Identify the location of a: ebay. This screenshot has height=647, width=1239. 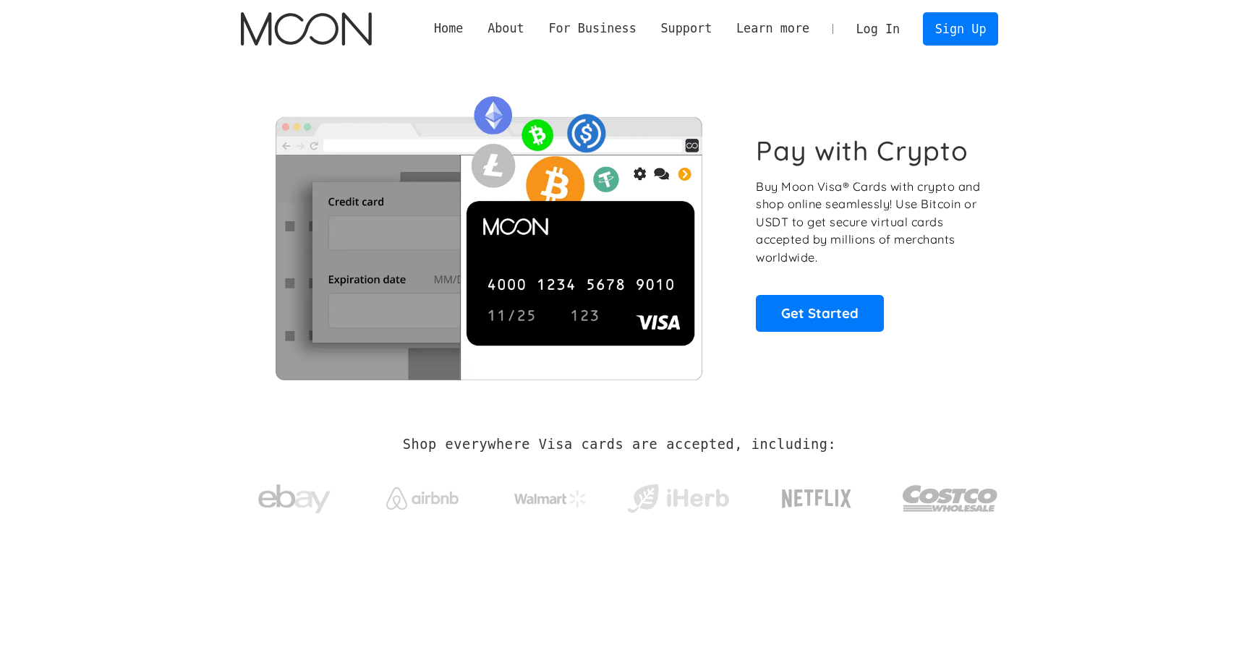
(294, 496).